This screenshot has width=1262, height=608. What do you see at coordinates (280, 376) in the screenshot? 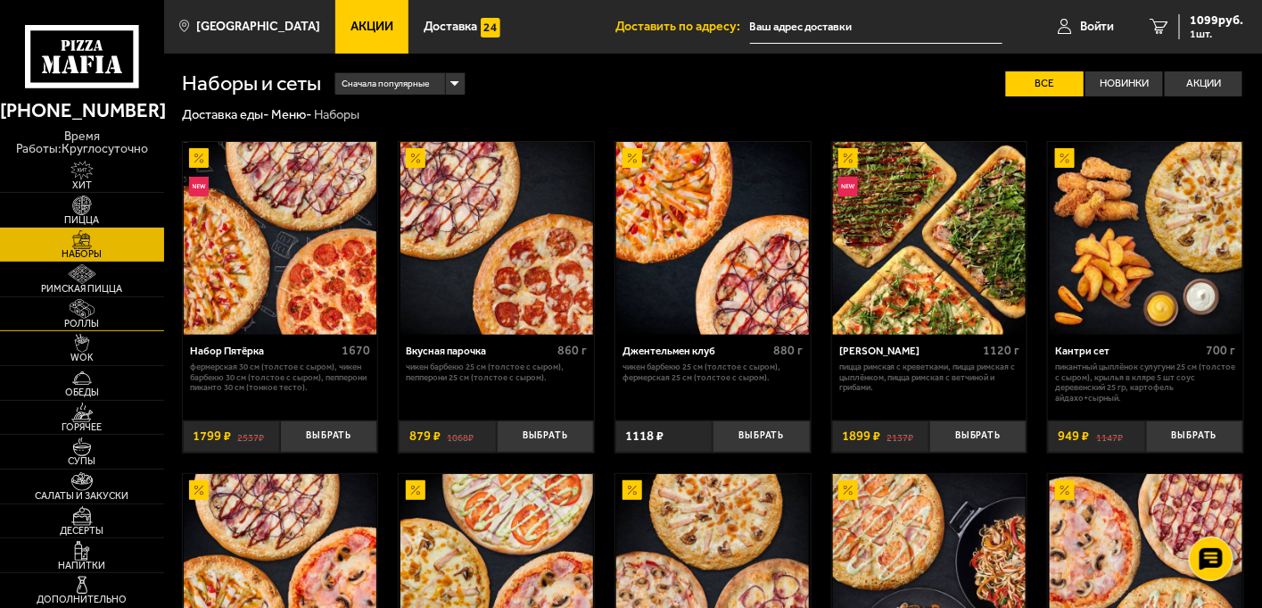
I see `p: Фермерская 30 см (толстое с сыром), Чикен Барбекю 30 см (толстое с сыром), Пепперони Пиканто 30 с...` at bounding box center [280, 376].